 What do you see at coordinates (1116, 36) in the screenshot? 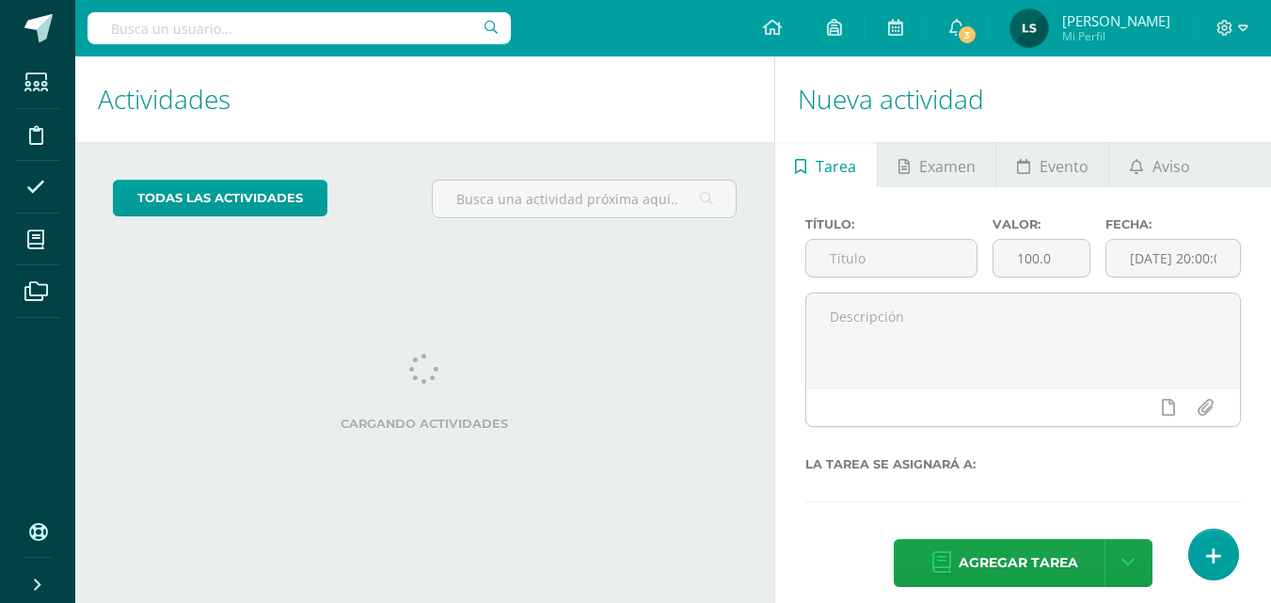
I see `span: Mi Perfil` at bounding box center [1116, 36].